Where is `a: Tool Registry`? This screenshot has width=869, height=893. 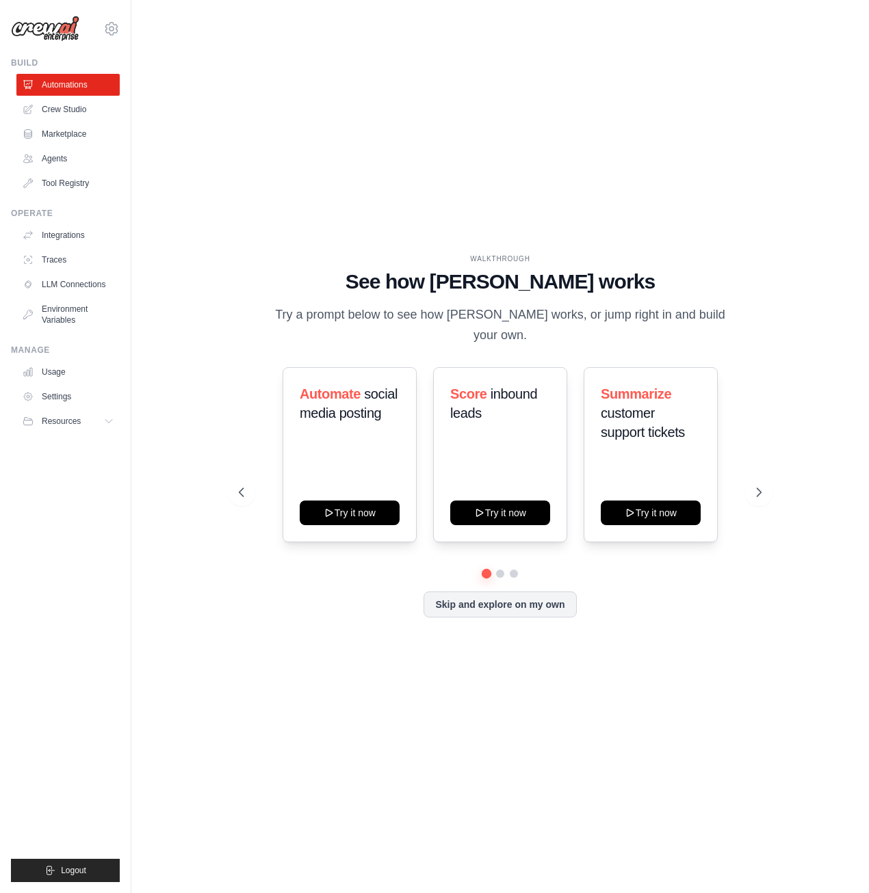 a: Tool Registry is located at coordinates (68, 183).